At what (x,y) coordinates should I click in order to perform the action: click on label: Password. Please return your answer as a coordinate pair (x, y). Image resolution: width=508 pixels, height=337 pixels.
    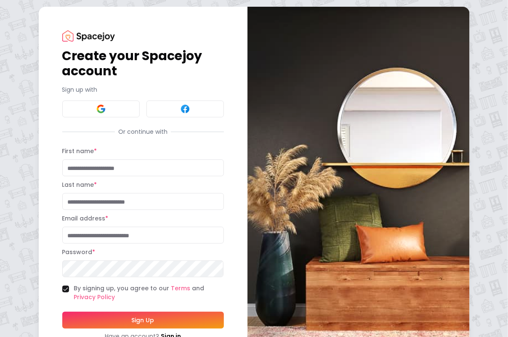
    Looking at the image, I should click on (79, 252).